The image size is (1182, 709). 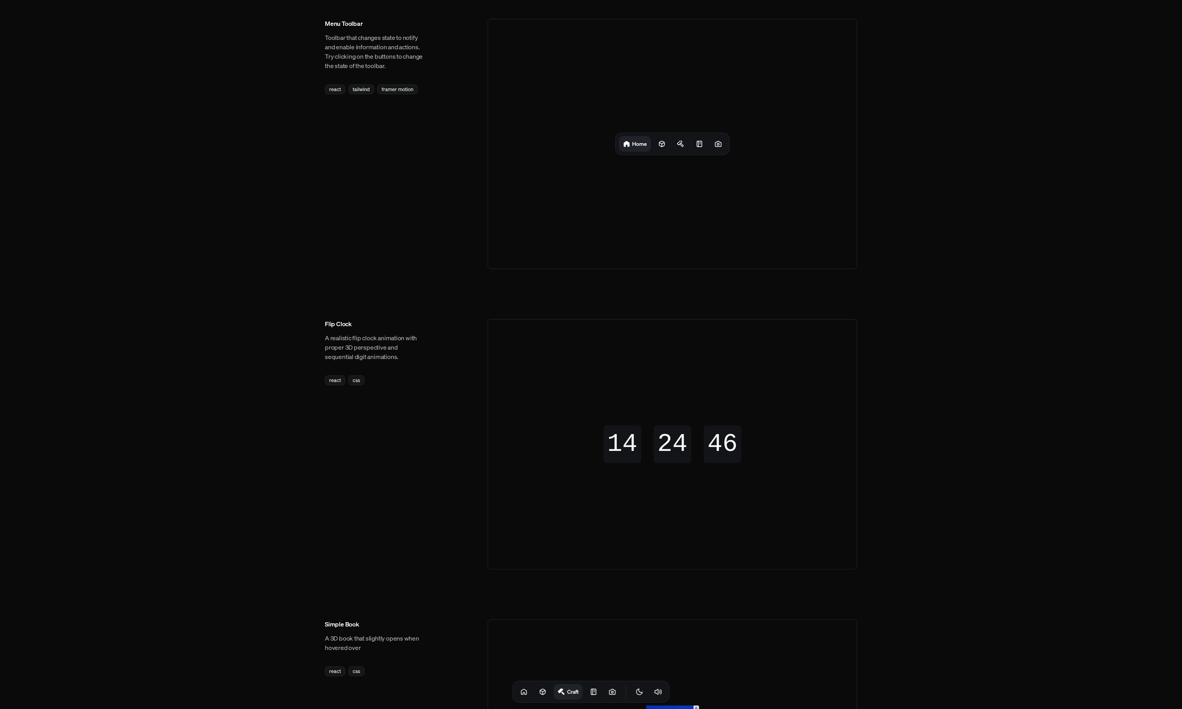 I want to click on a: Craft, so click(x=568, y=692).